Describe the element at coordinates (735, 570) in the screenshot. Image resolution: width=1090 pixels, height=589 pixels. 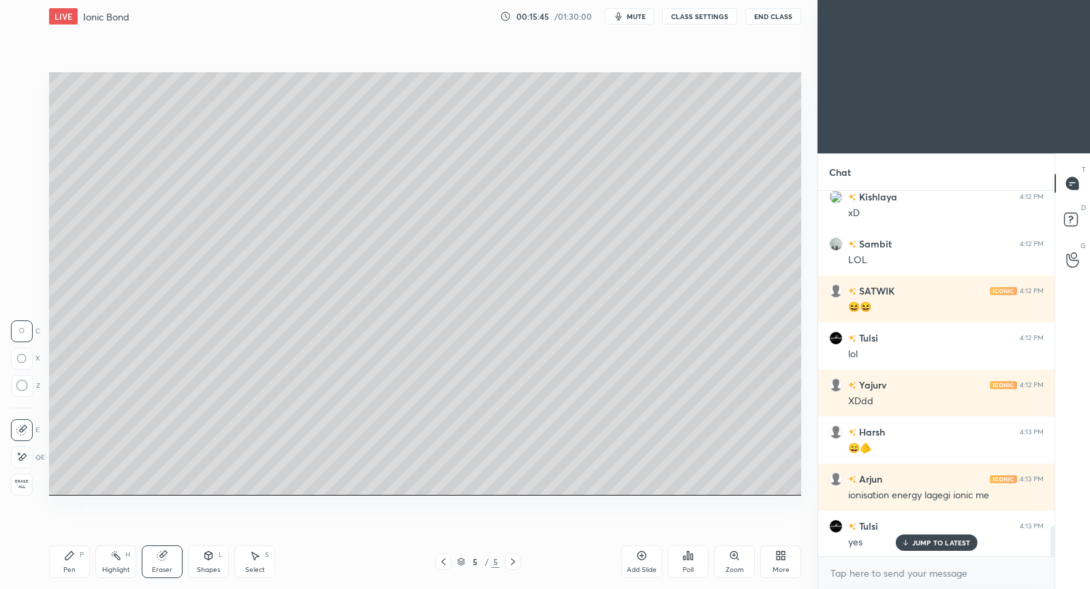
I see `div: Zoom` at that location.